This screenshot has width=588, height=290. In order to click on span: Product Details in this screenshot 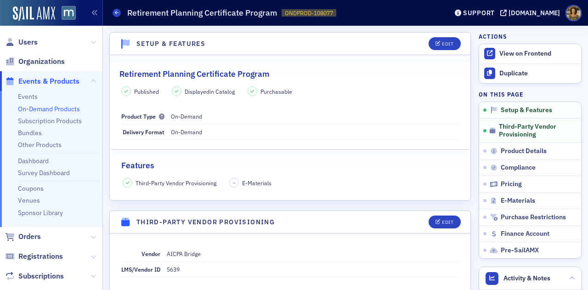, I will do `click(523, 151)`.